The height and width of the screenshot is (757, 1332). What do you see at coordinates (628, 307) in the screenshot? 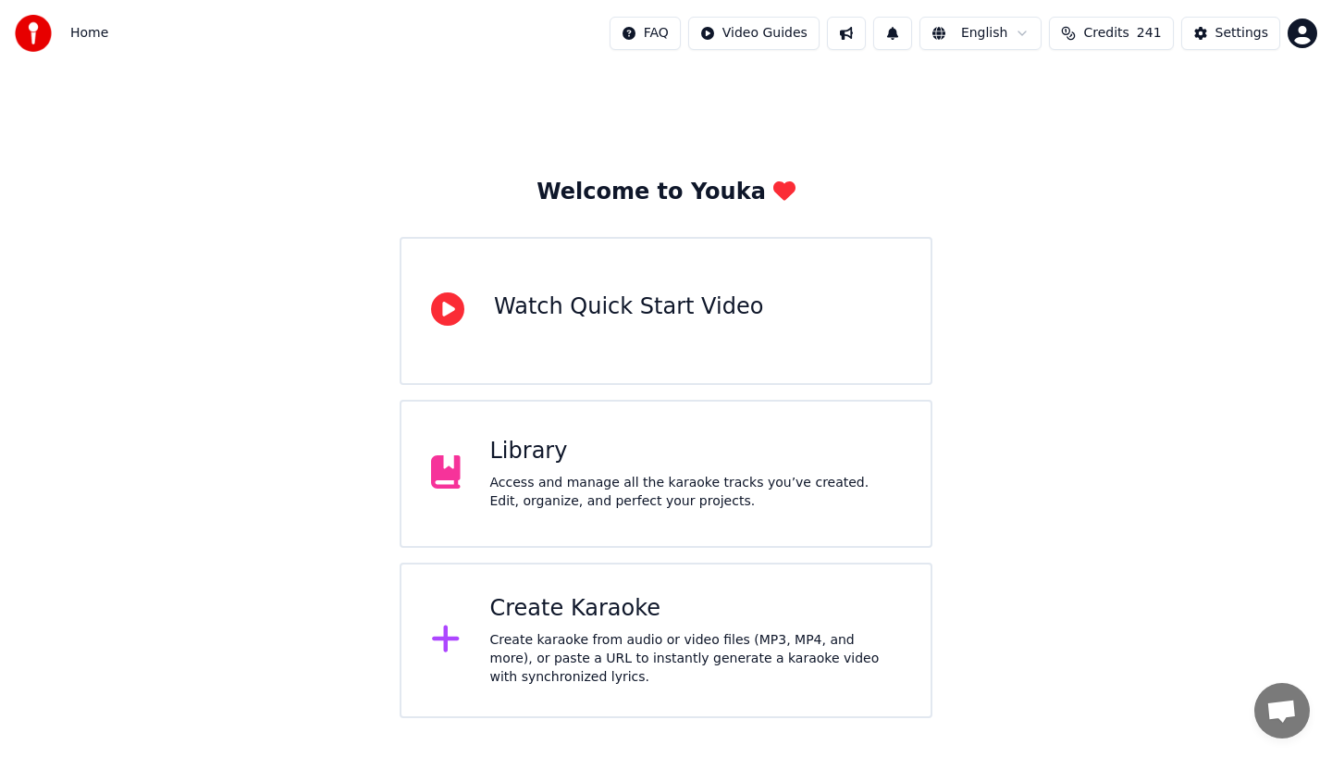
I see `div: Watch Quick Start Video` at bounding box center [628, 307].